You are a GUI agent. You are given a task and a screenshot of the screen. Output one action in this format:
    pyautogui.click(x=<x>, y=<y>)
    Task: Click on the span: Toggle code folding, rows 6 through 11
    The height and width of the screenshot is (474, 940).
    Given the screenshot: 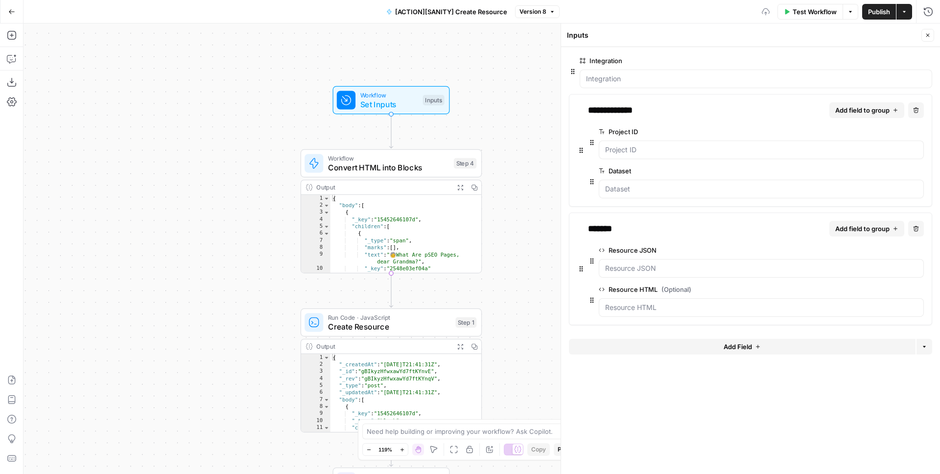 What is the action you would take?
    pyautogui.click(x=326, y=234)
    